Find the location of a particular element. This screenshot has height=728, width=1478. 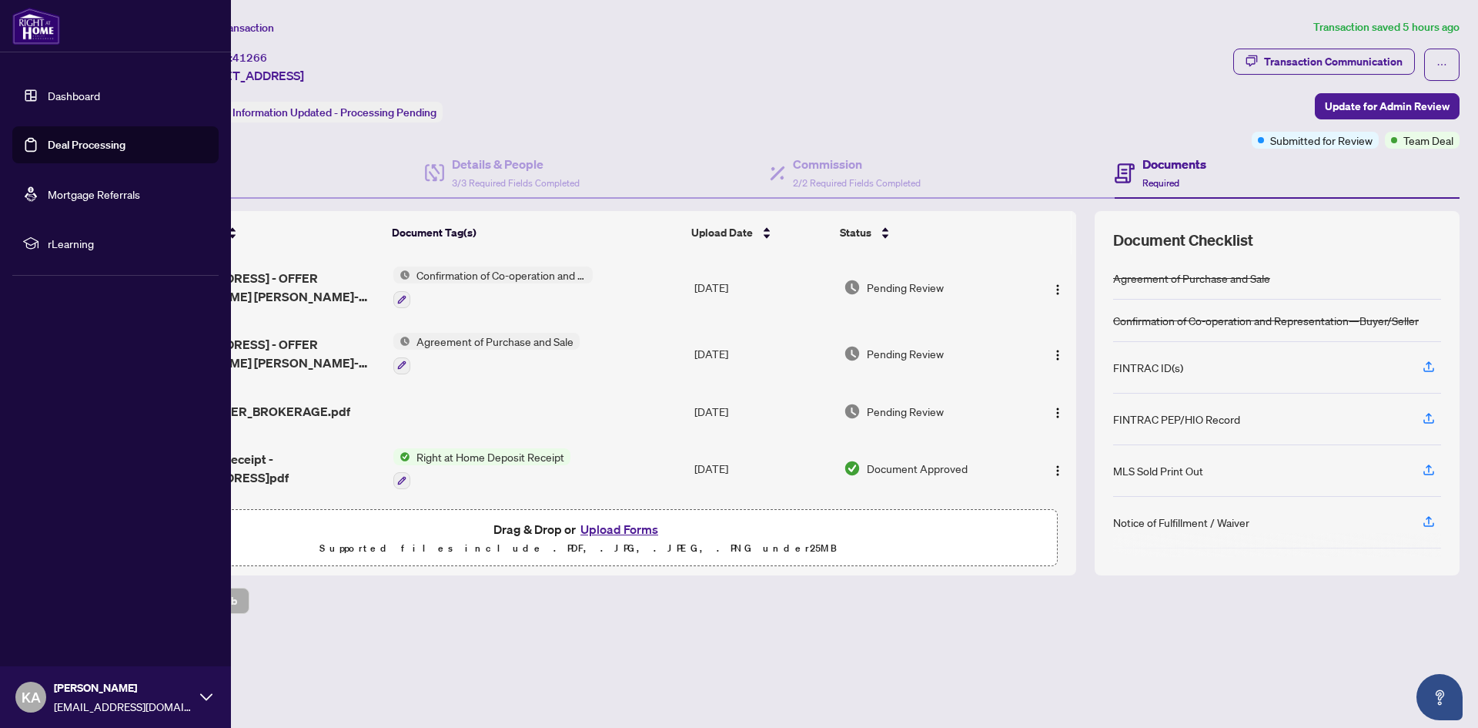

button: Status IconRight at Home Deposit Receipt is located at coordinates (482, 469).